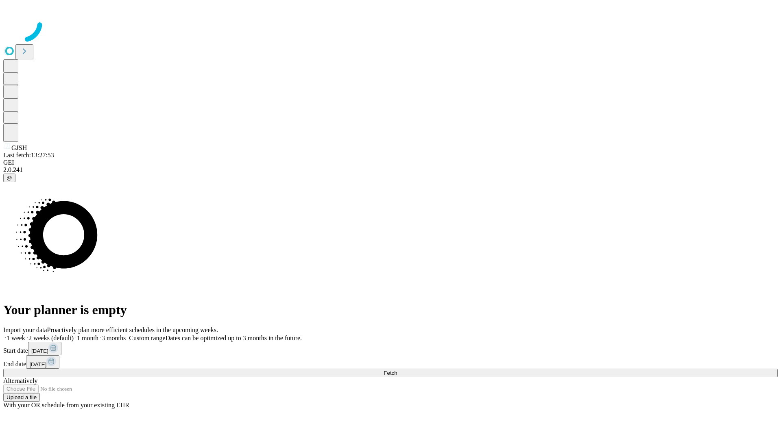  What do you see at coordinates (87, 338) in the screenshot?
I see `span: 1 month` at bounding box center [87, 338].